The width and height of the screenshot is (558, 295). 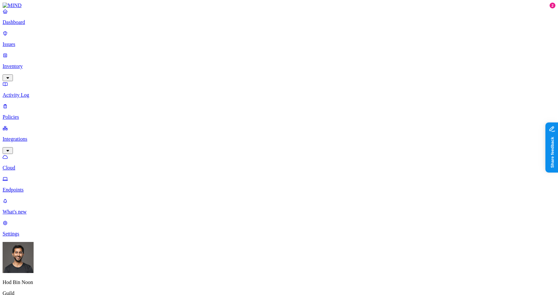 What do you see at coordinates (279, 190) in the screenshot?
I see `p: Endpoints` at bounding box center [279, 190].